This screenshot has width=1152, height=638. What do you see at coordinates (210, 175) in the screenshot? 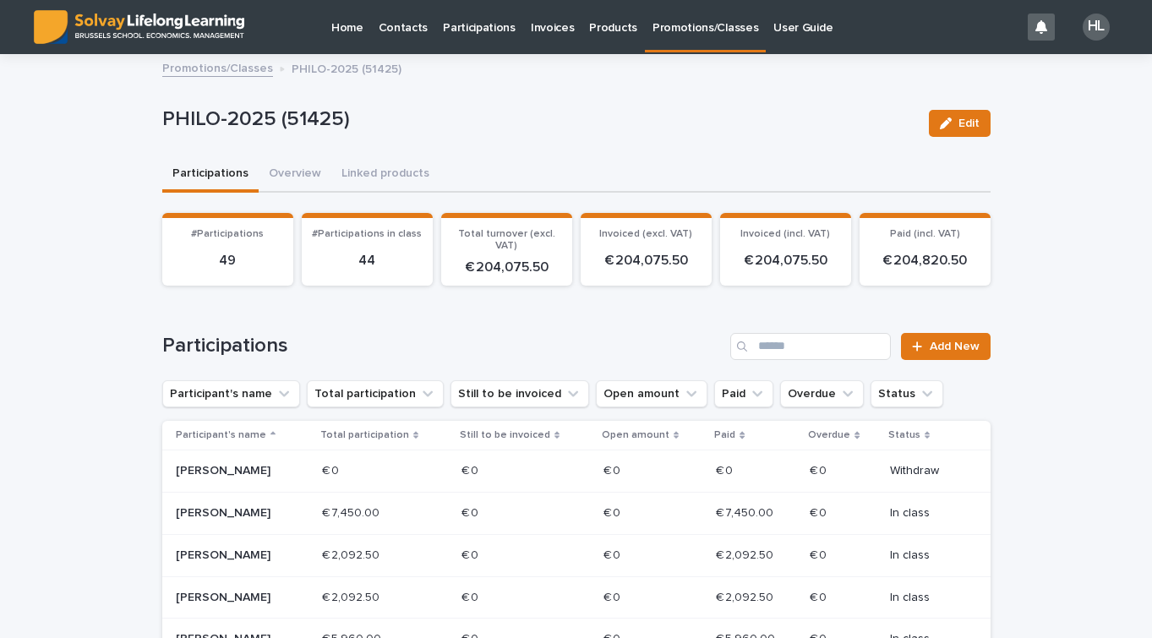
I see `button: Participations` at bounding box center [210, 175].